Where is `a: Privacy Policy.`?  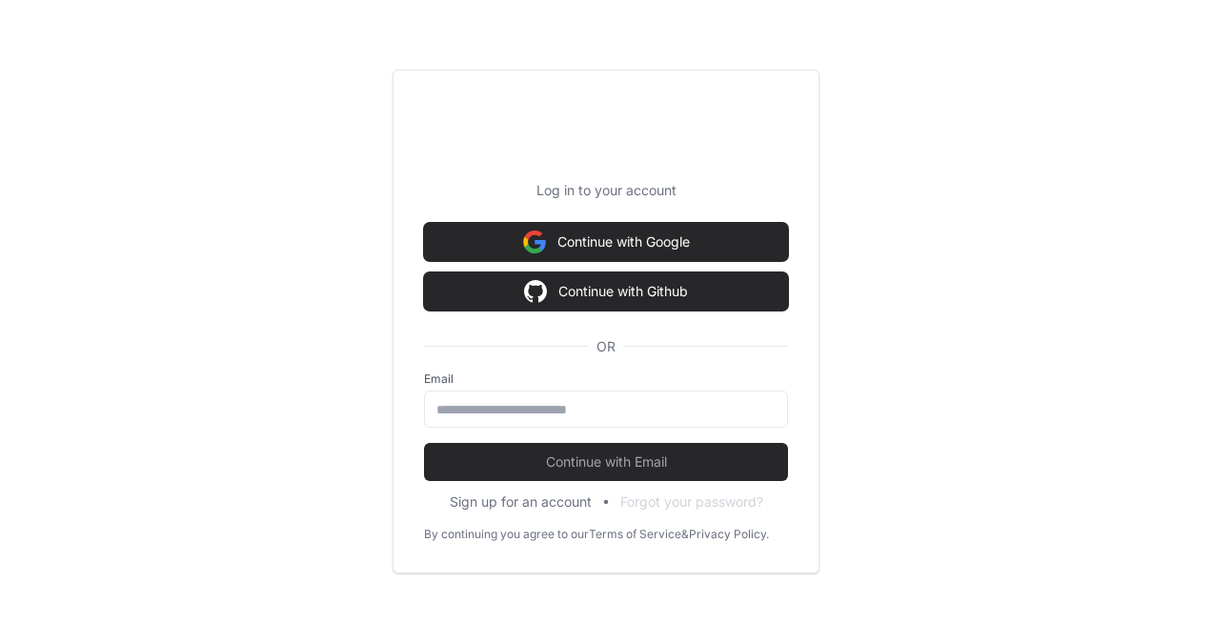 a: Privacy Policy. is located at coordinates (729, 535).